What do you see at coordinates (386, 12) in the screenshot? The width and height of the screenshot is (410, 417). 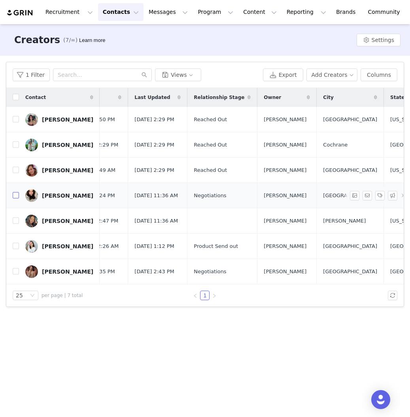 I see `a: Community` at bounding box center [386, 12].